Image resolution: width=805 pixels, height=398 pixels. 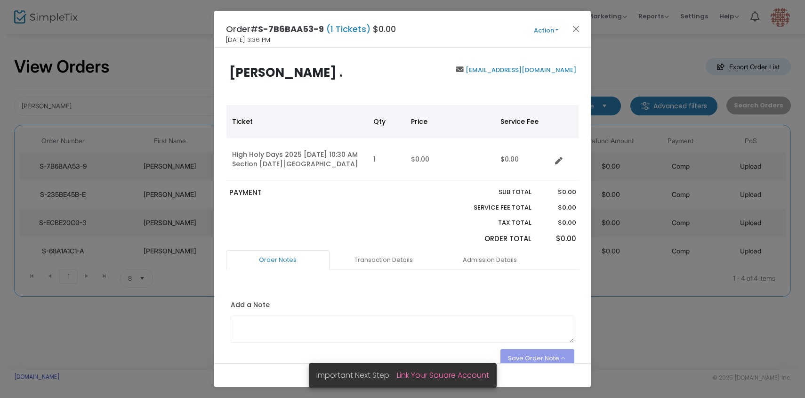 I want to click on td: 1, so click(x=386, y=159).